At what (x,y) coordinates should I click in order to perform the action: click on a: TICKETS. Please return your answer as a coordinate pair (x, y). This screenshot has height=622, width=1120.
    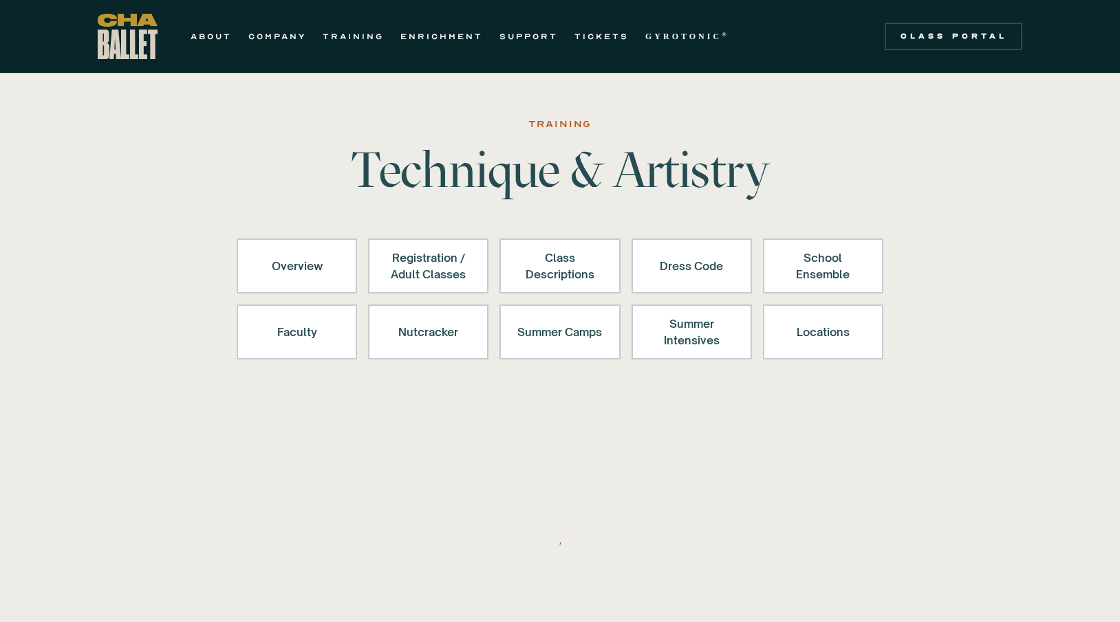
    Looking at the image, I should click on (601, 36).